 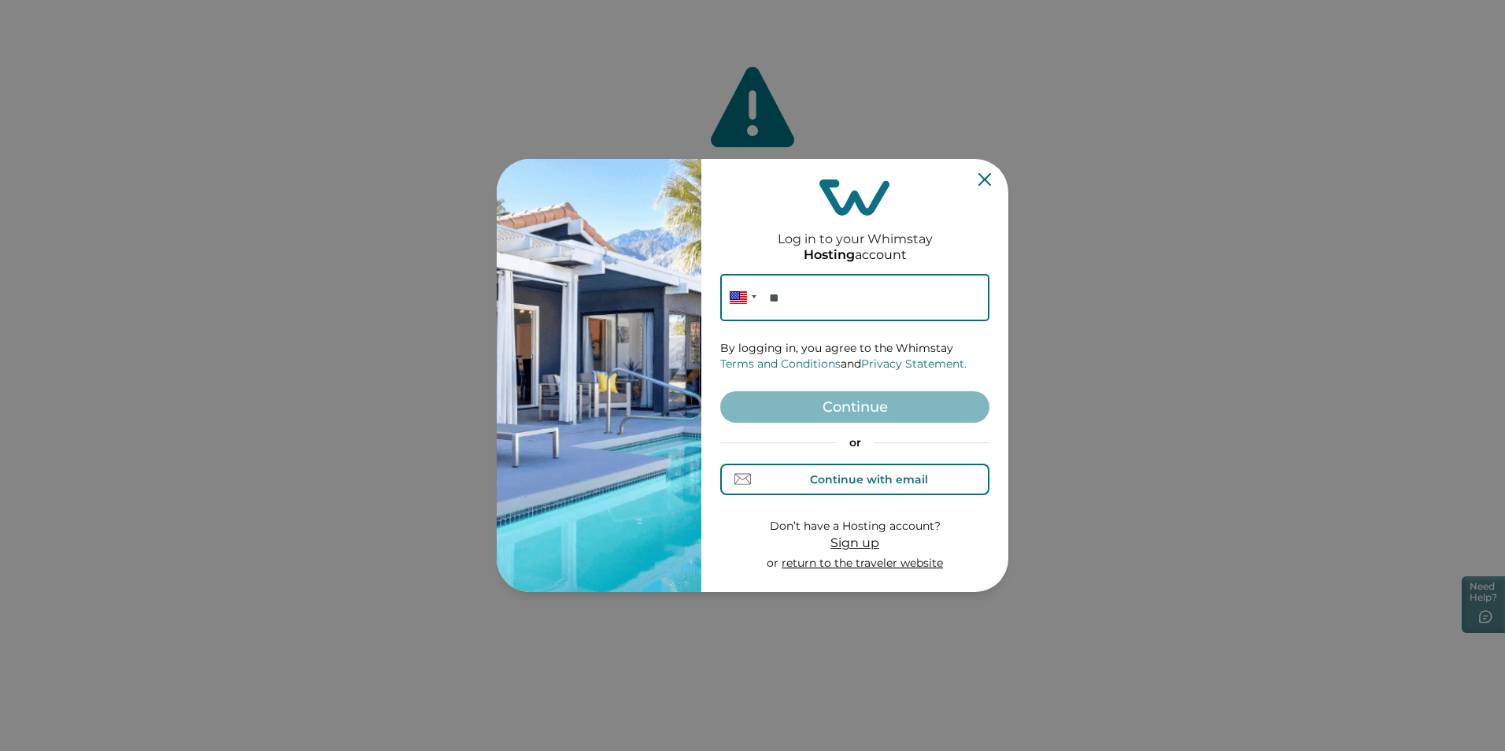 I want to click on a: return to the traveler website, so click(x=862, y=563).